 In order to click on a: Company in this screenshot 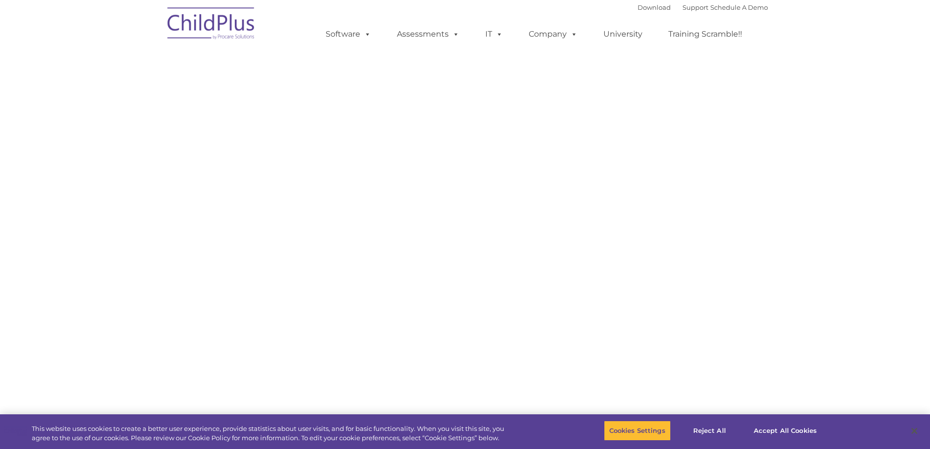, I will do `click(553, 34)`.